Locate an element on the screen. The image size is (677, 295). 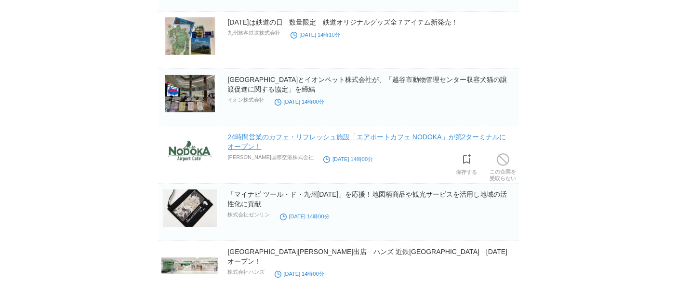
p: 株式会社ゼンリン is located at coordinates (249, 214).